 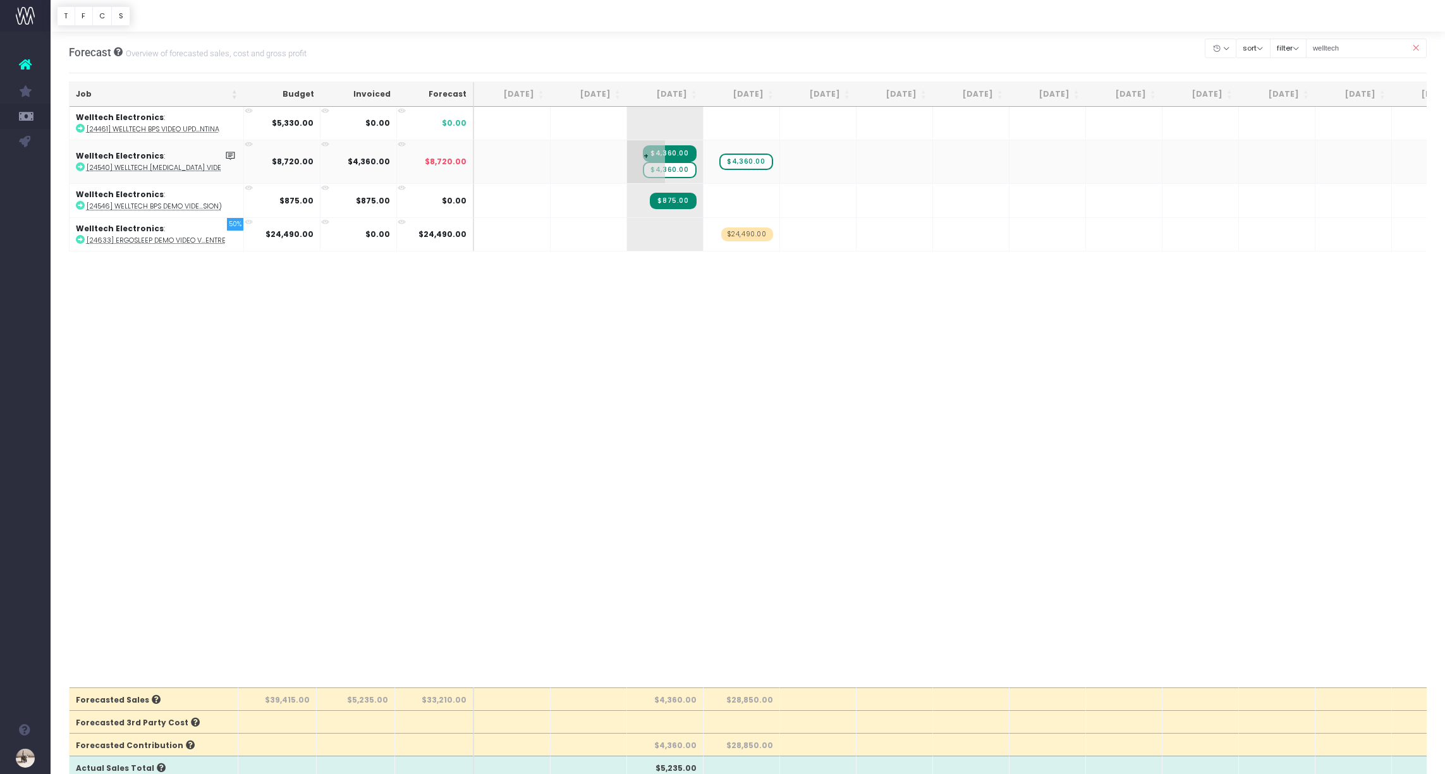 I want to click on strong: $8,720.00, so click(x=293, y=161).